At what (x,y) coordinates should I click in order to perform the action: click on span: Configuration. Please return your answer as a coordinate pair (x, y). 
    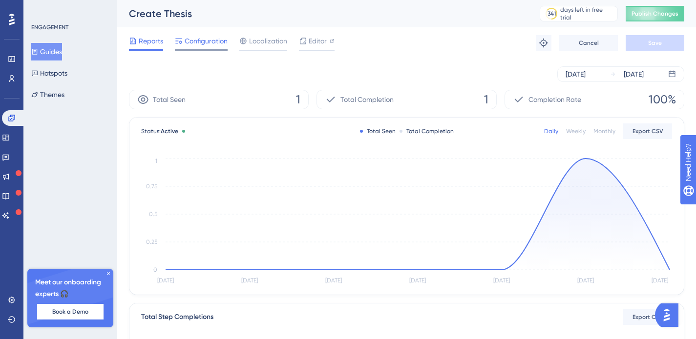
    Looking at the image, I should click on (206, 41).